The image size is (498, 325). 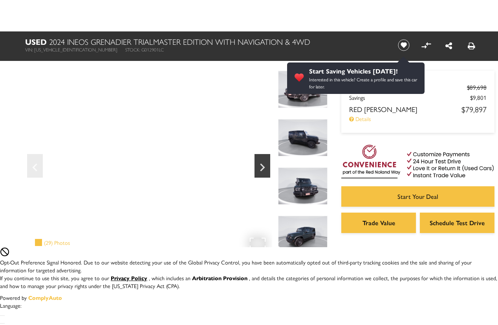 What do you see at coordinates (379, 223) in the screenshot?
I see `a: Trade Value` at bounding box center [379, 223].